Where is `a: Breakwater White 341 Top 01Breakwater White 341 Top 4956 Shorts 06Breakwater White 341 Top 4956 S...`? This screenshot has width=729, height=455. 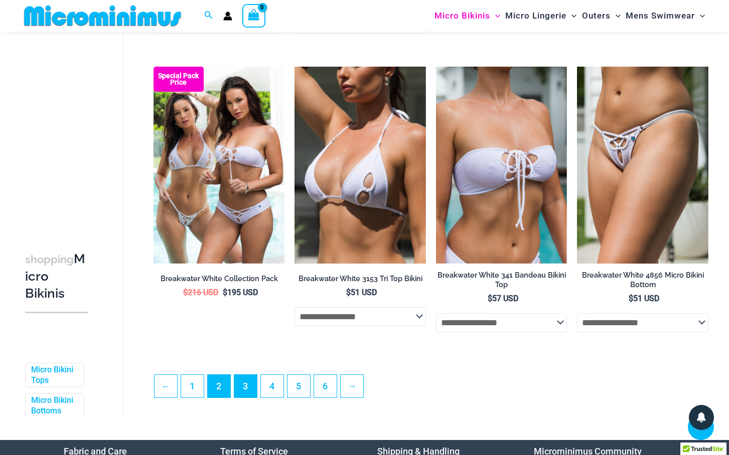
a: Breakwater White 341 Top 01Breakwater White 341 Top 4956 Shorts 06Breakwater White 341 Top 4956 S... is located at coordinates (501, 165).